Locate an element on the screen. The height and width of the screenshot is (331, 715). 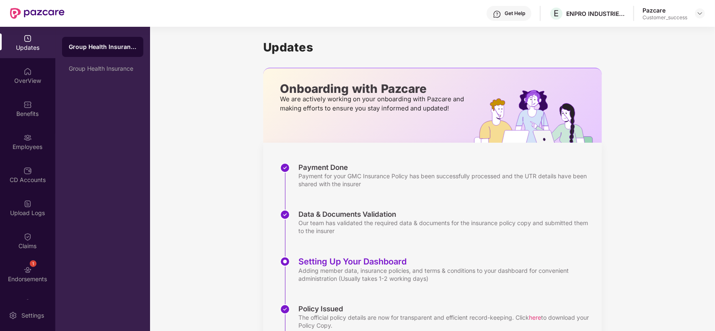
span: E is located at coordinates (556, 13).